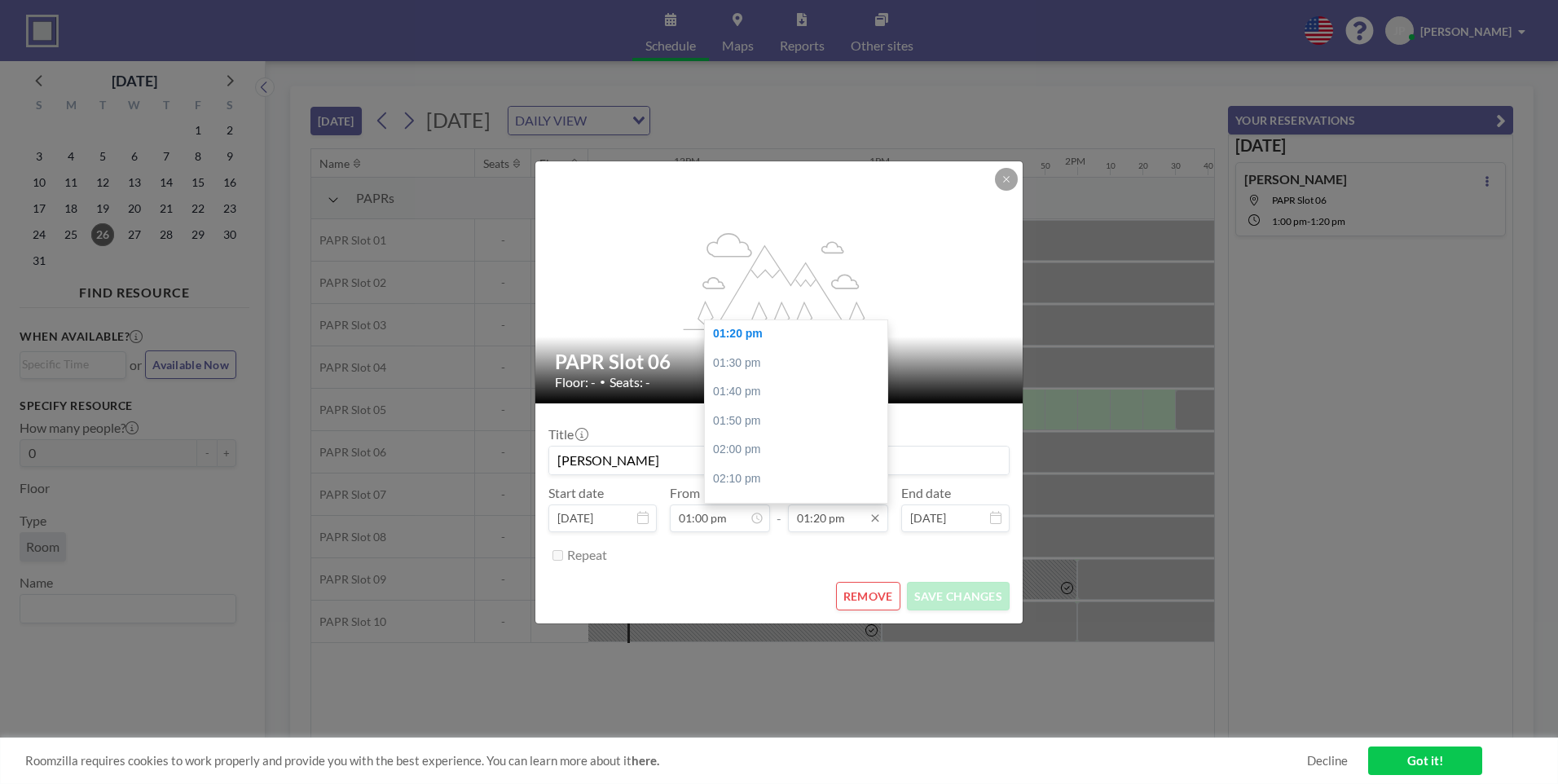  What do you see at coordinates (800, 334) in the screenshot?
I see `div: 01:20 pm` at bounding box center [800, 334].